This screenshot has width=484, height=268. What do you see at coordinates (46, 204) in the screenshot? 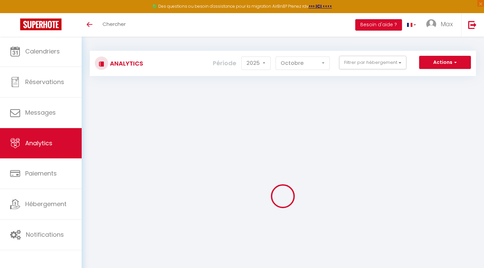
I see `span: Hébergement` at bounding box center [46, 204].